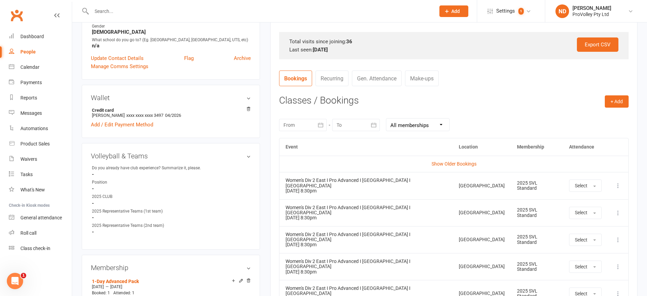  I want to click on div: Reports, so click(29, 98).